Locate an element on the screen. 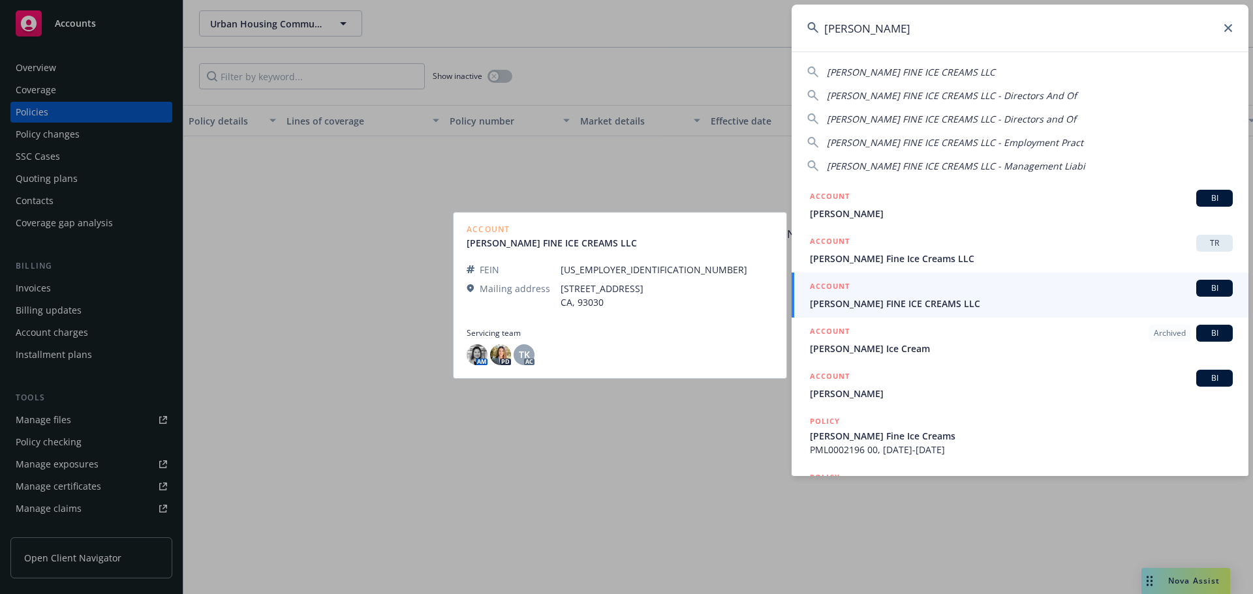 The width and height of the screenshot is (1253, 594). span: Archived is located at coordinates (1169, 333).